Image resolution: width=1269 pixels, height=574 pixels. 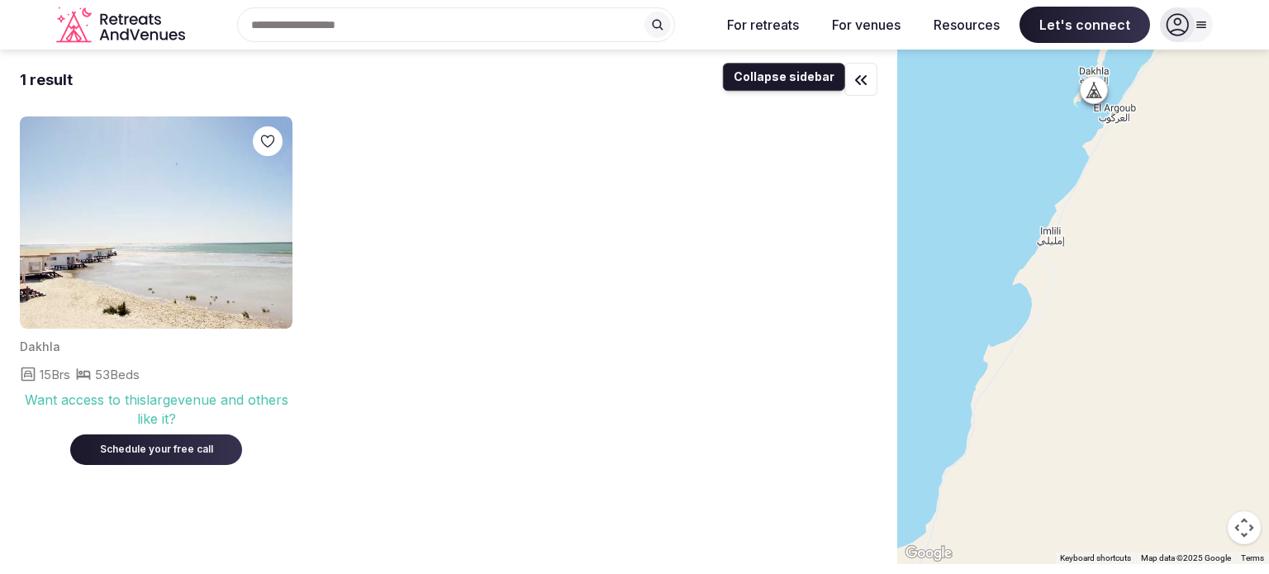 What do you see at coordinates (762, 25) in the screenshot?
I see `button: For retreats` at bounding box center [762, 25].